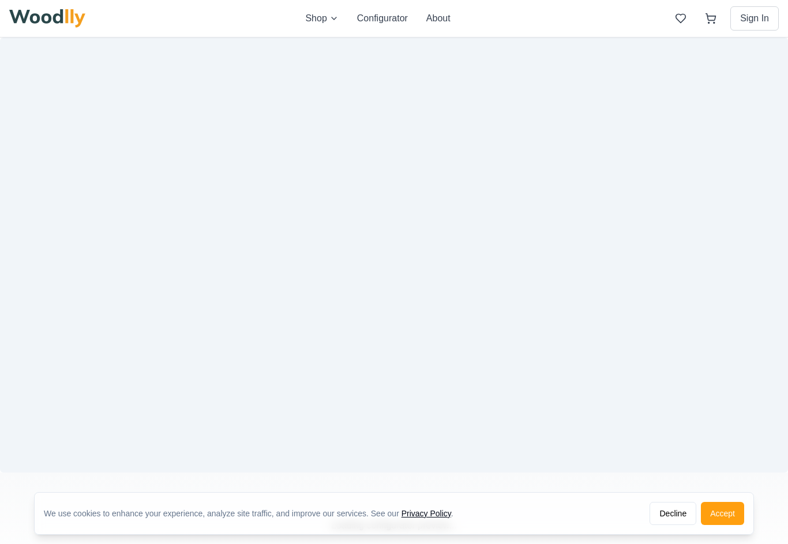 The width and height of the screenshot is (788, 544). What do you see at coordinates (438, 18) in the screenshot?
I see `button: About` at bounding box center [438, 18].